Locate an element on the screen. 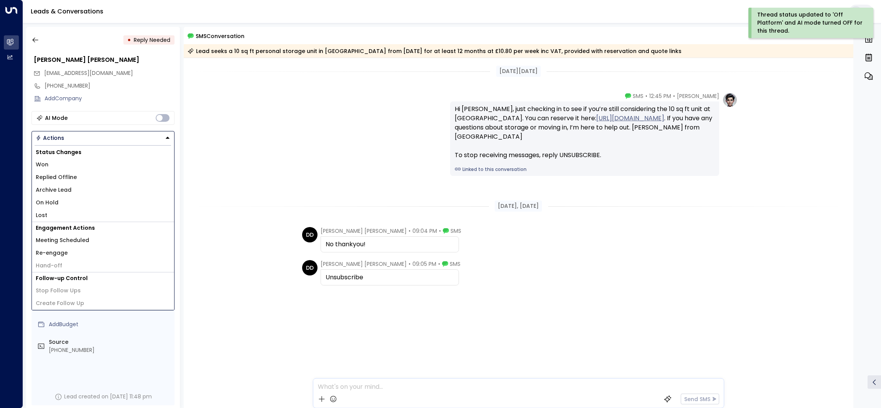  a: Leads & Conversations is located at coordinates (67, 11).